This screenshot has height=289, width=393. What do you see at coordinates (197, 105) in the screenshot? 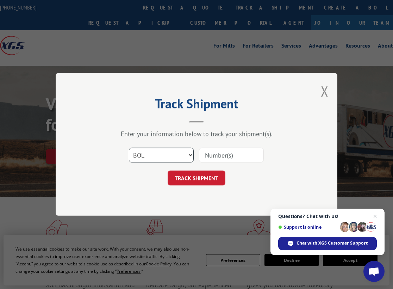
I see `h2: Track Shipment` at bounding box center [197, 105].